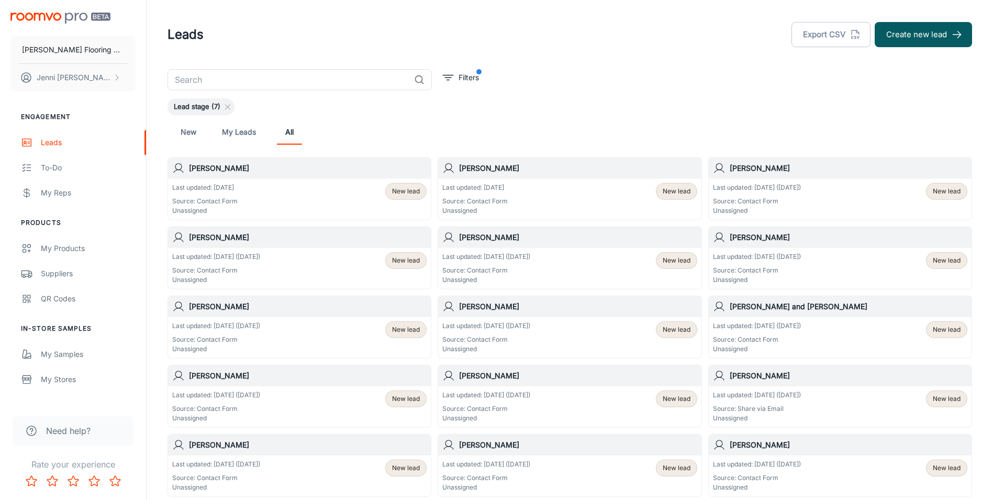 The width and height of the screenshot is (993, 500). What do you see at coordinates (189, 132) in the screenshot?
I see `a: New` at bounding box center [189, 132].